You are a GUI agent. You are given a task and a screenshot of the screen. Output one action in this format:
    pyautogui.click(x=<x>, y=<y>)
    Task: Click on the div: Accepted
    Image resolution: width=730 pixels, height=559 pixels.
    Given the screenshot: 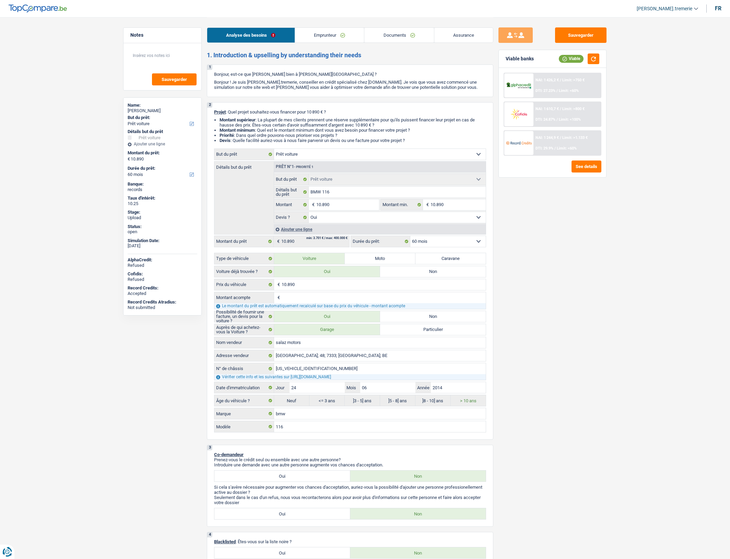 What is the action you would take?
    pyautogui.click(x=162, y=294)
    